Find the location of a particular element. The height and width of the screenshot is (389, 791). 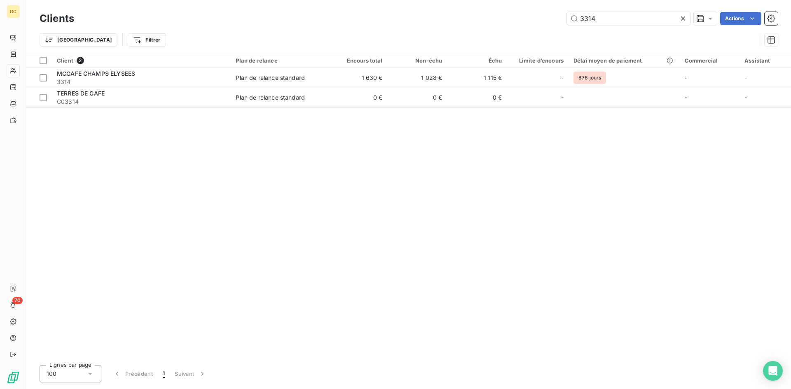

div: Assistant is located at coordinates (765, 61).